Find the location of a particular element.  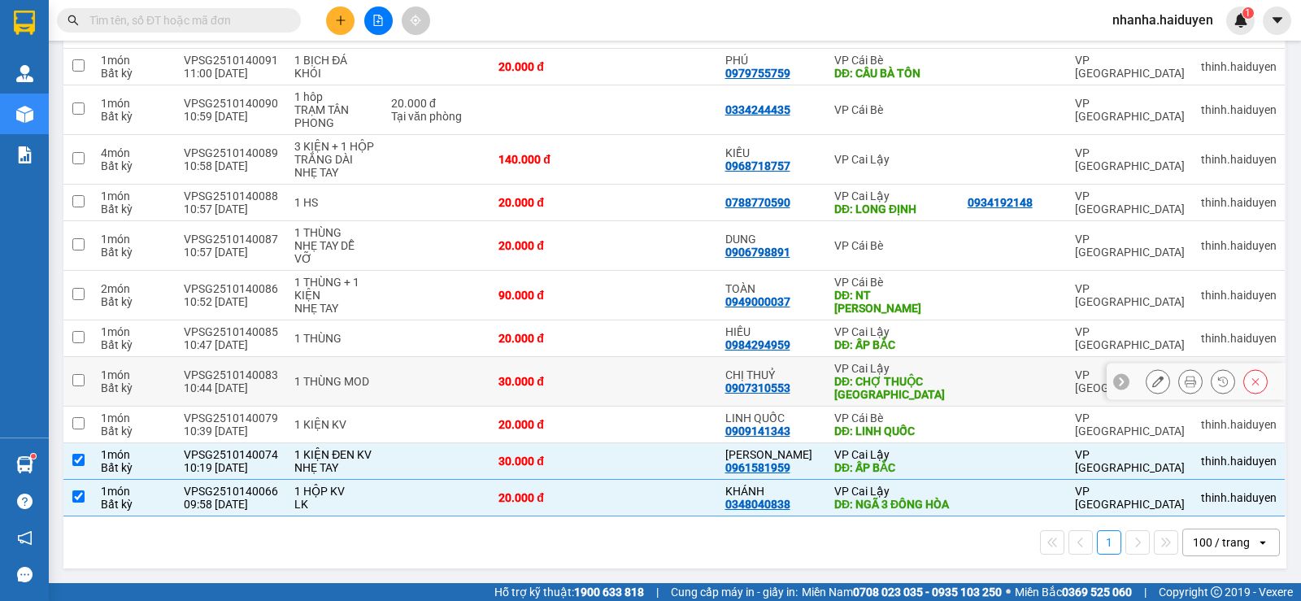

span: message is located at coordinates (24, 574).